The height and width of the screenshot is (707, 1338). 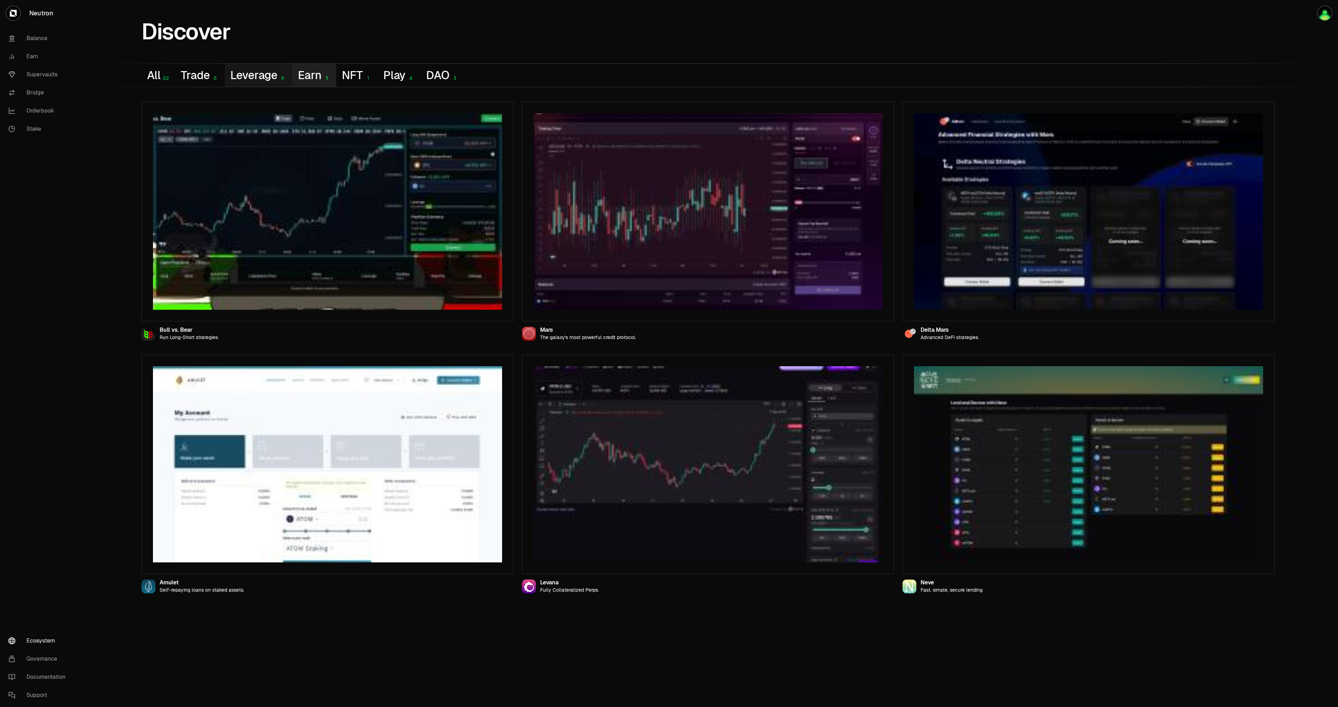 I want to click on div: 3, so click(x=454, y=78).